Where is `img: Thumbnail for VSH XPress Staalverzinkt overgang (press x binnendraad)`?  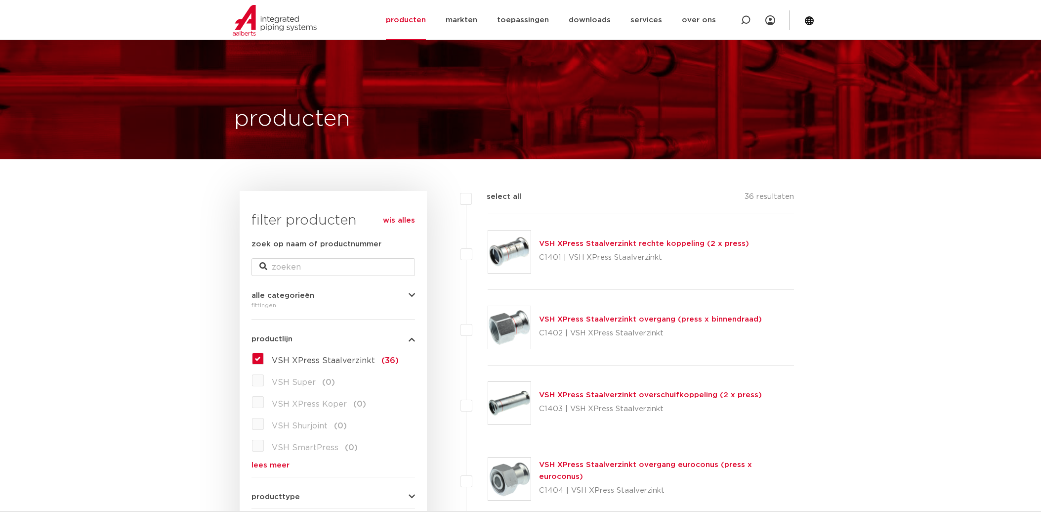
img: Thumbnail for VSH XPress Staalverzinkt overgang (press x binnendraad) is located at coordinates (510, 327).